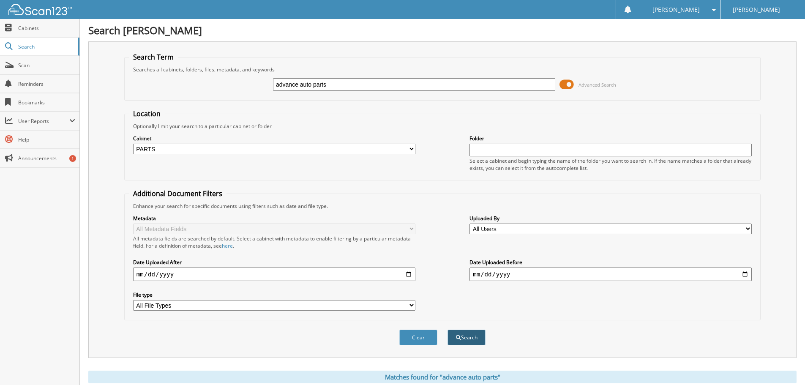  Describe the element at coordinates (73, 159) in the screenshot. I see `div: 1` at that location.